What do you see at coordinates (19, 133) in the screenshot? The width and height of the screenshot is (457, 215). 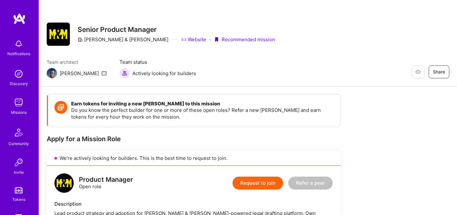 I see `img: Community` at bounding box center [19, 133].